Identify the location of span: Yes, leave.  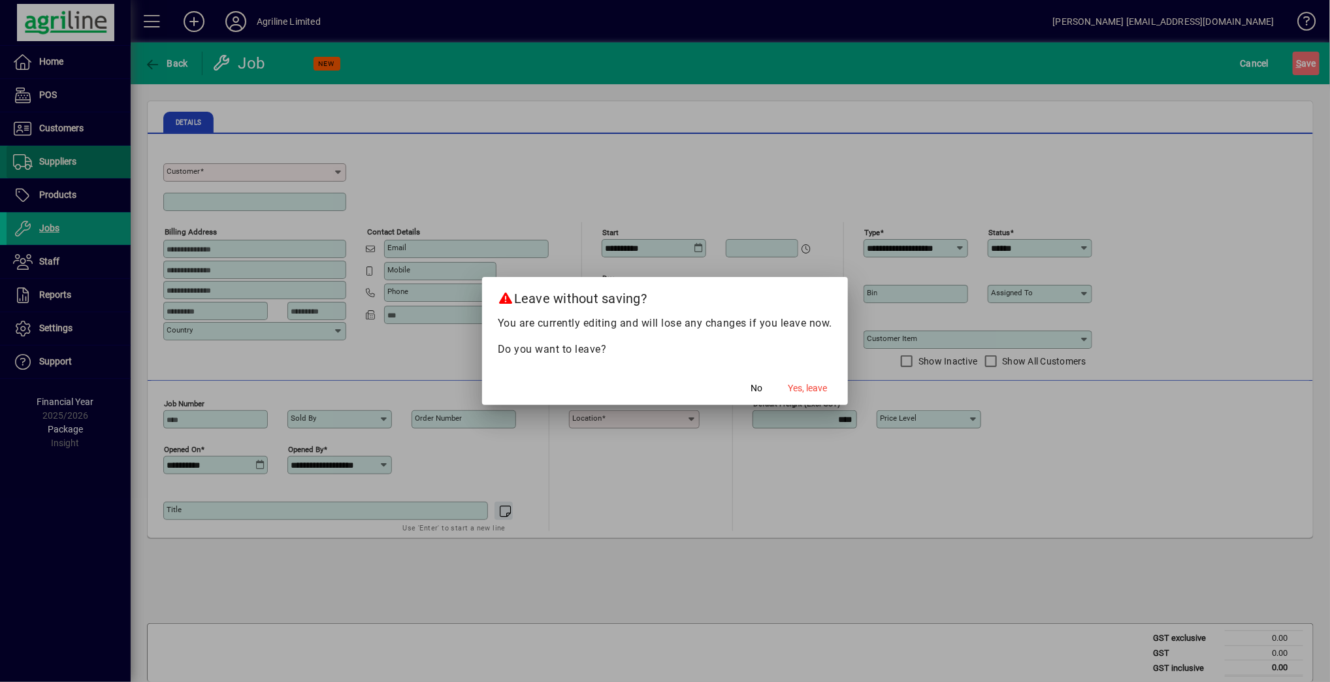
(807, 388).